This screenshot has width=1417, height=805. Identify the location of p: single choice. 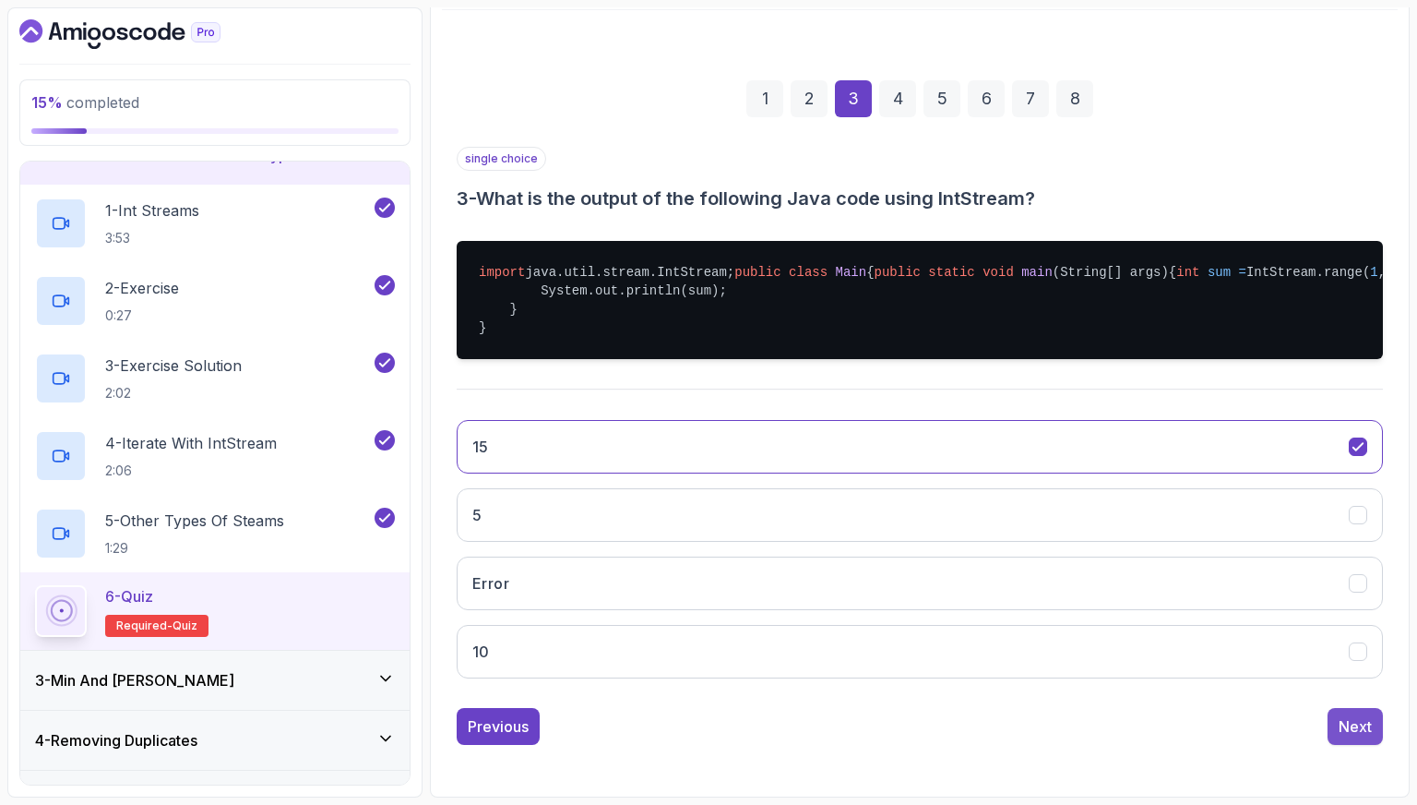
(501, 159).